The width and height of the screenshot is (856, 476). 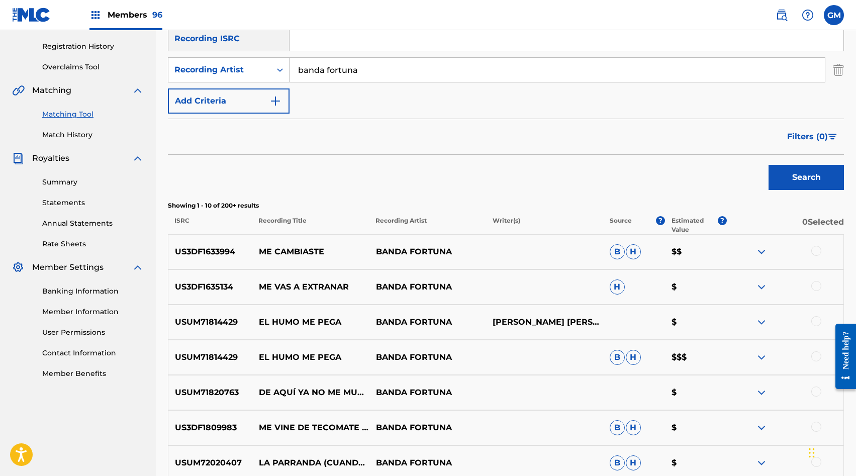 What do you see at coordinates (621, 225) in the screenshot?
I see `p: Source` at bounding box center [621, 225].